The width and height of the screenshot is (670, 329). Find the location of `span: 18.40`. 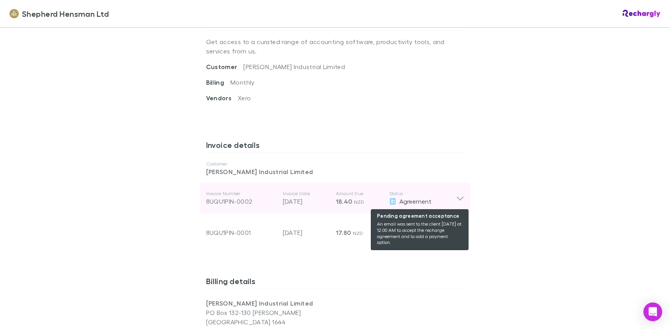

span: 18.40 is located at coordinates (344, 202).